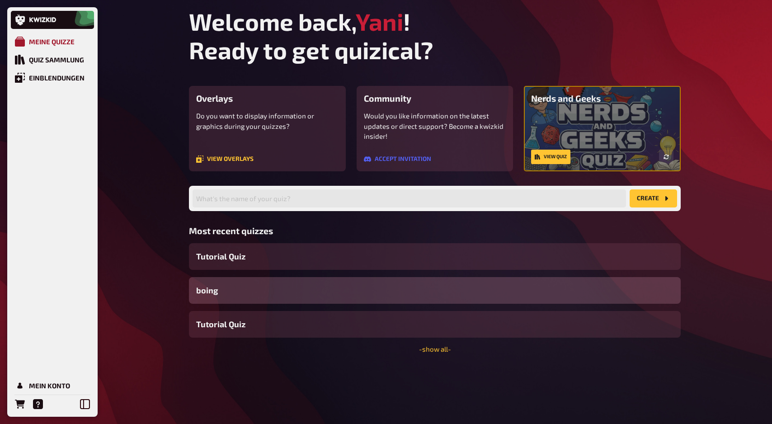 The width and height of the screenshot is (772, 424). What do you see at coordinates (409, 198) in the screenshot?
I see `input: What's the name of your quiz?` at bounding box center [409, 198].